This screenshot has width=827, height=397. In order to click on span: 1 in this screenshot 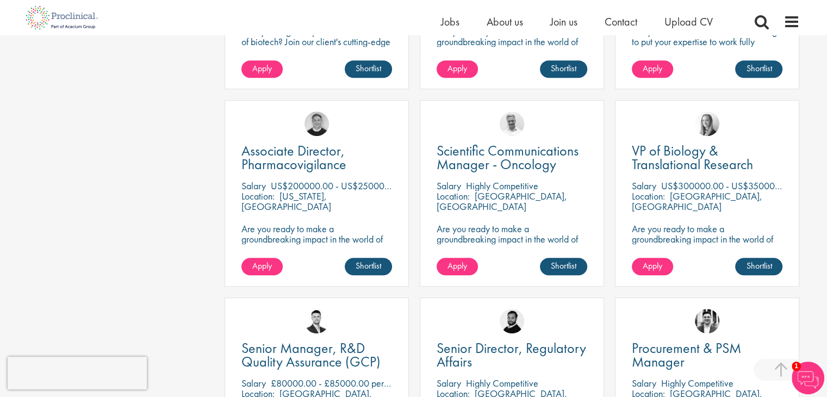, I will do `click(796, 366)`.